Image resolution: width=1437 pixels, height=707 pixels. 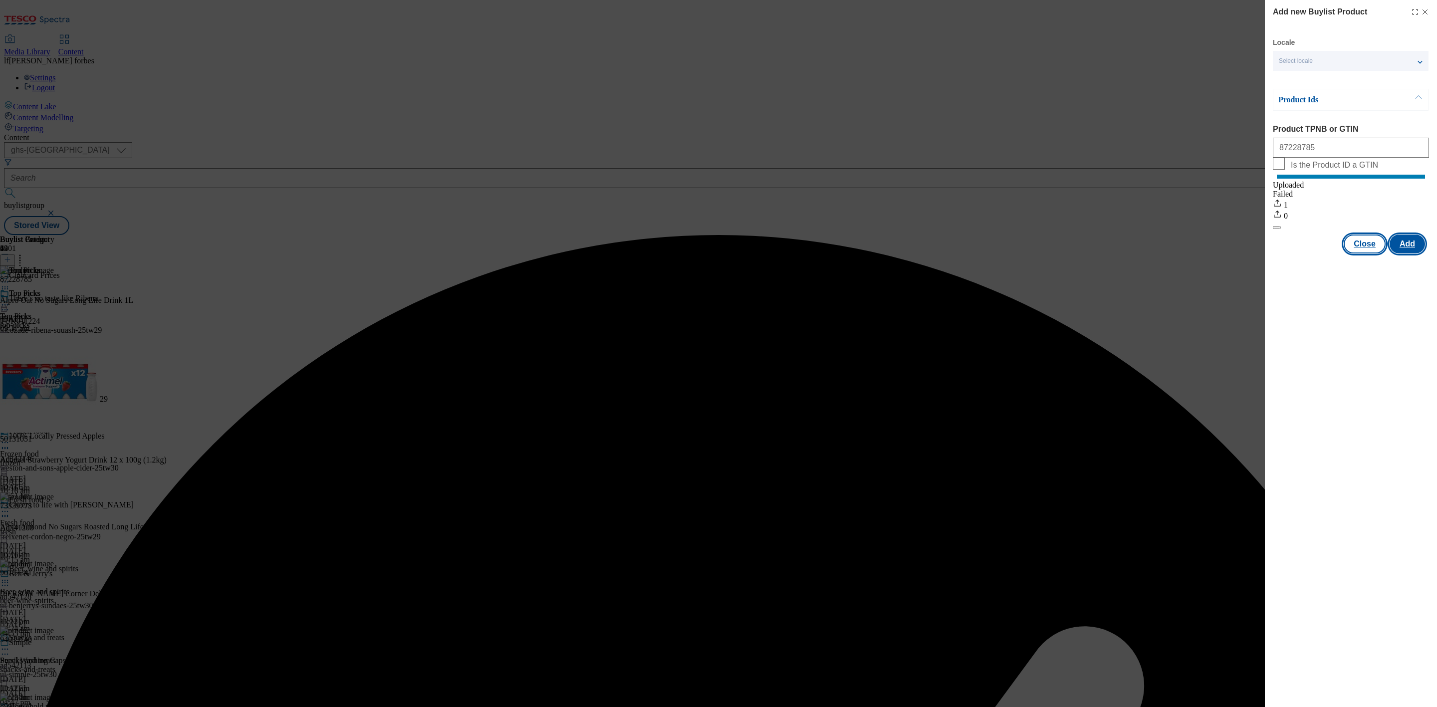 I want to click on label: Product TPNB or GTIN, so click(x=1350, y=129).